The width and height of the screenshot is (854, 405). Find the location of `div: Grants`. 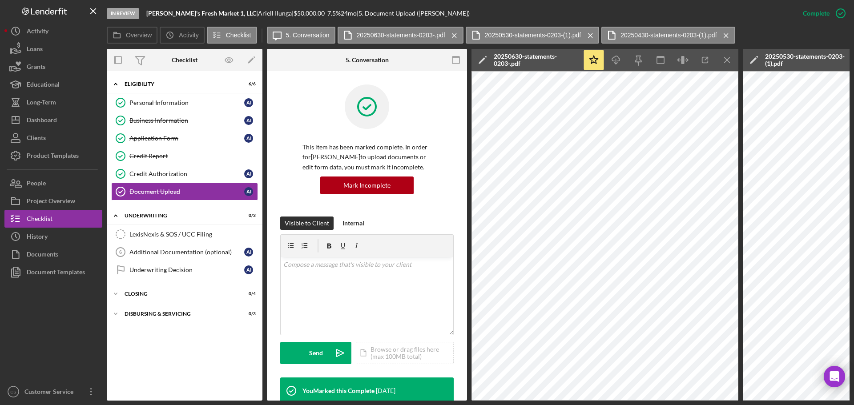

div: Grants is located at coordinates (36, 68).